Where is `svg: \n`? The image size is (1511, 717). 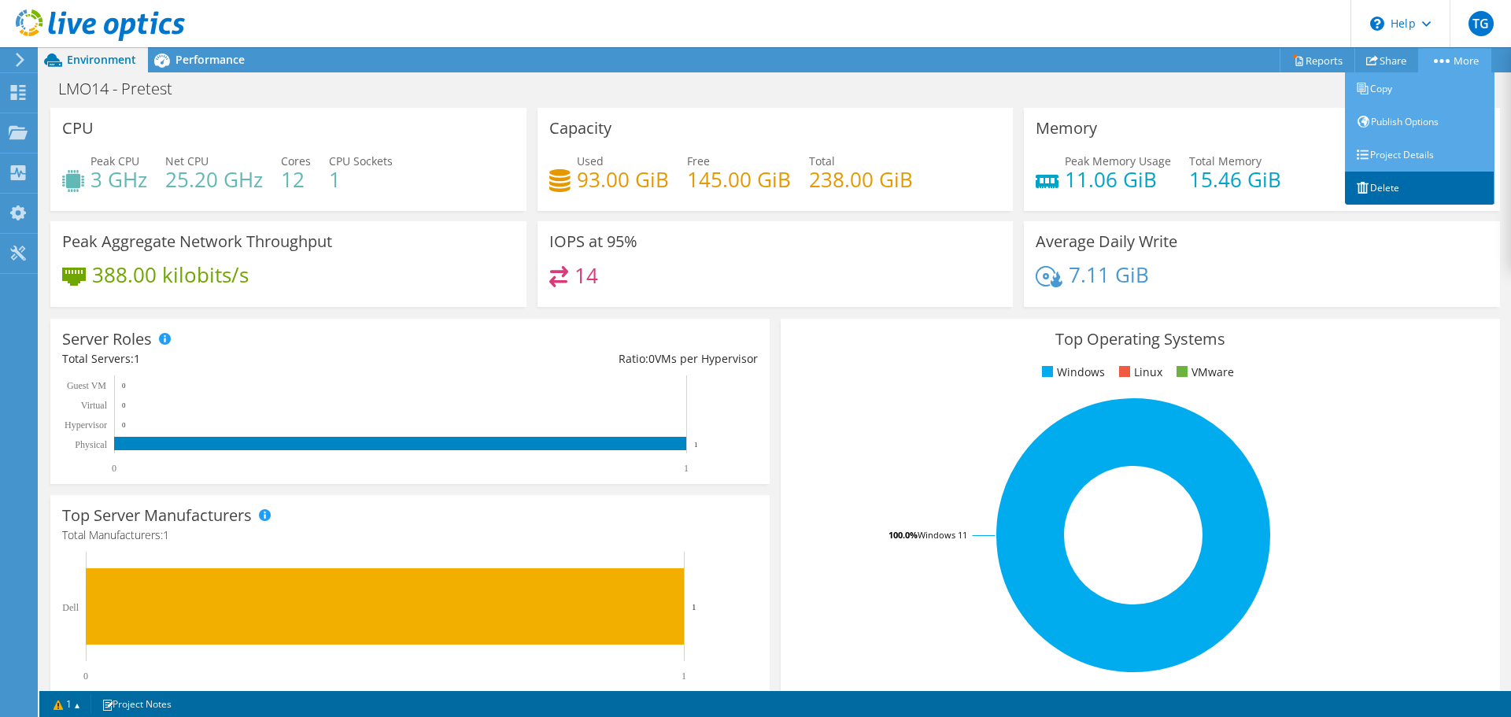
svg: \n is located at coordinates (1377, 24).